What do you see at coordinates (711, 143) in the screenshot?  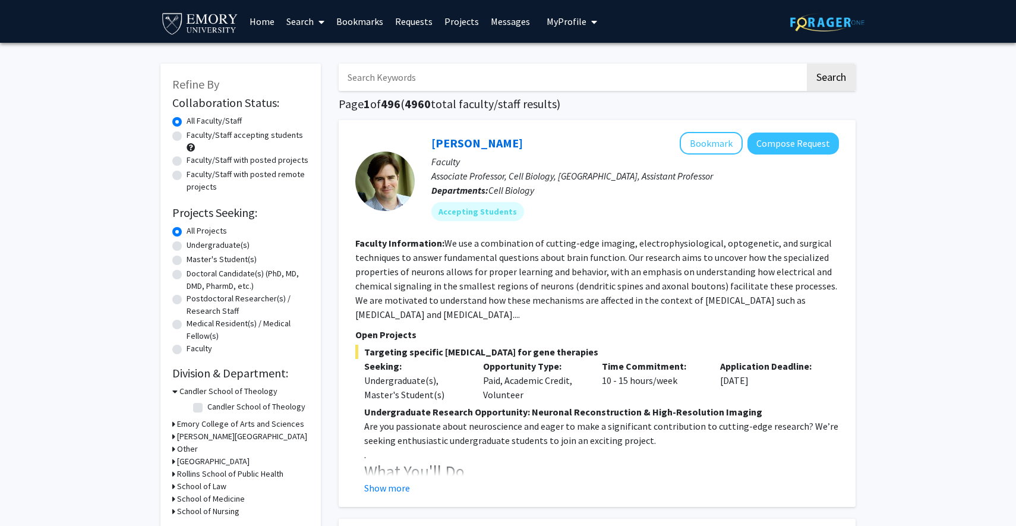 I see `button: Add Matt Rowan to Bookmarks` at bounding box center [711, 143].